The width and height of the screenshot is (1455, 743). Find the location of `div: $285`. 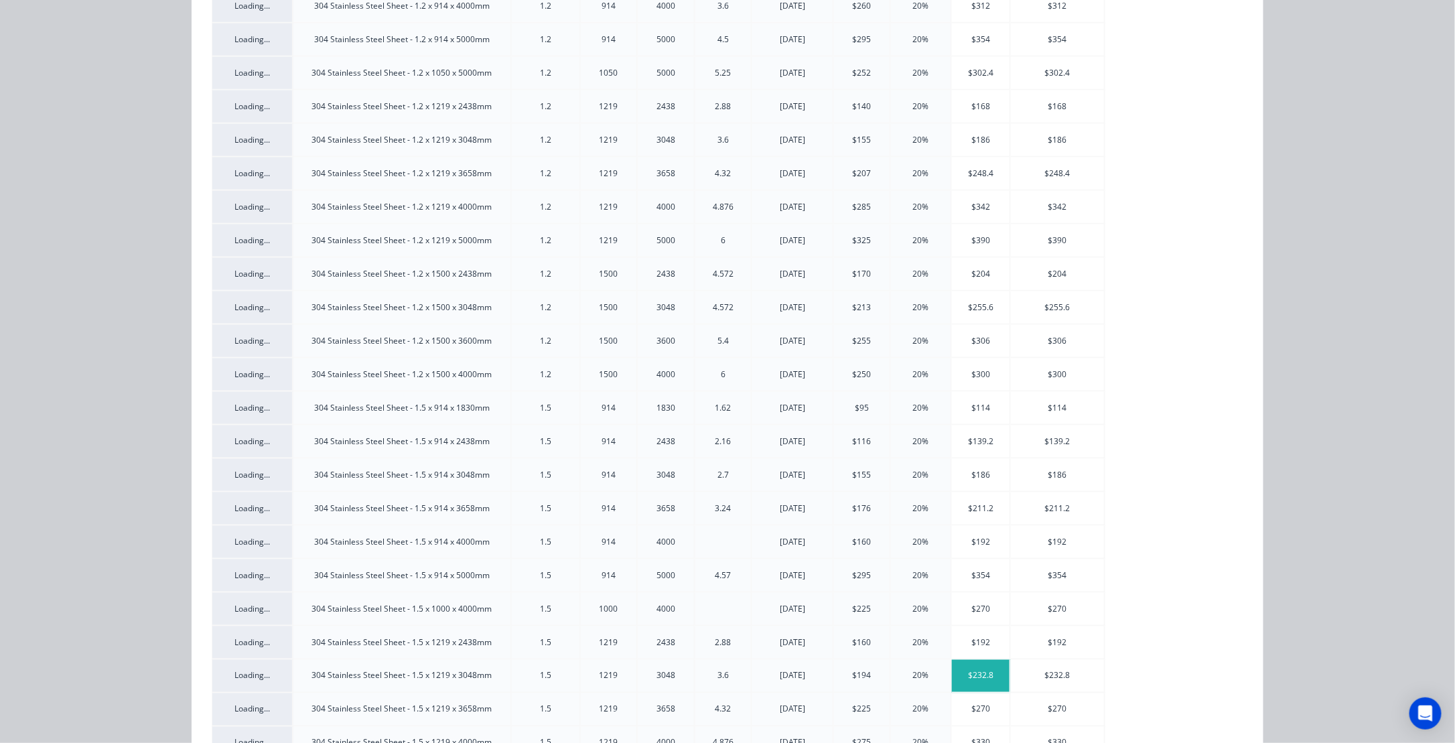

div: $285 is located at coordinates (862, 207).